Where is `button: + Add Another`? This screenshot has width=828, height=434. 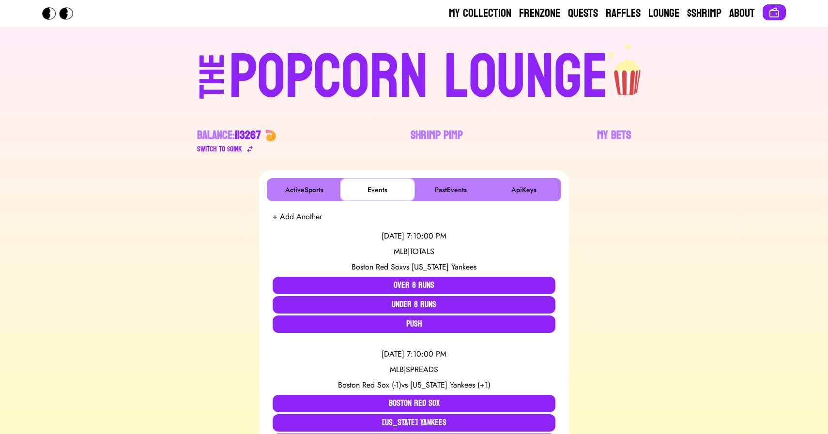
button: + Add Another is located at coordinates (297, 217).